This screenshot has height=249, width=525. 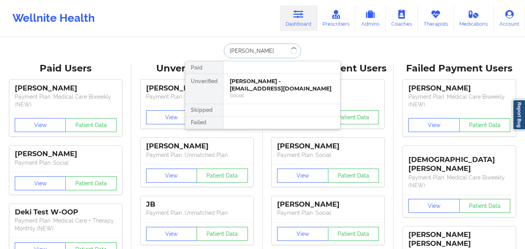 I want to click on div: Failed Payment Users, so click(x=460, y=68).